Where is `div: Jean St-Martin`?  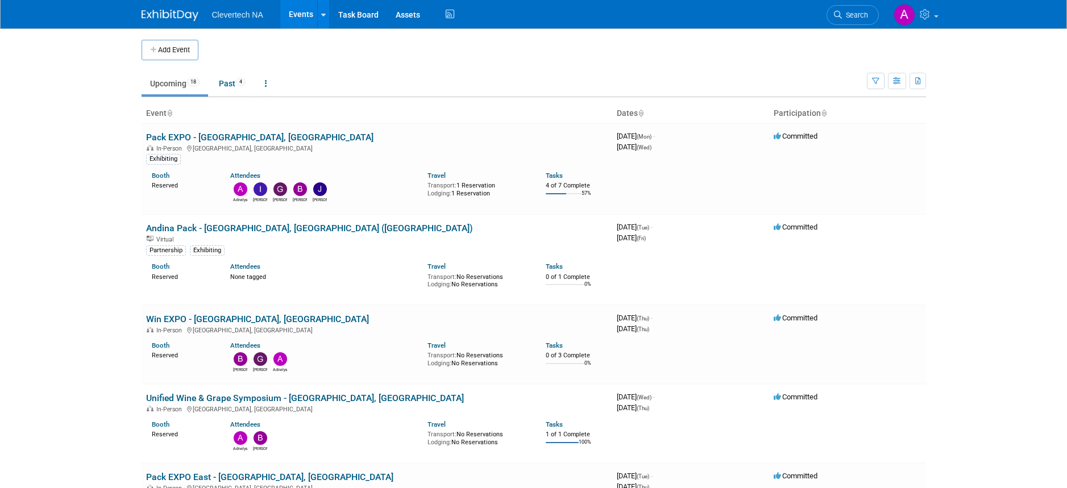 div: Jean St-Martin is located at coordinates (319, 200).